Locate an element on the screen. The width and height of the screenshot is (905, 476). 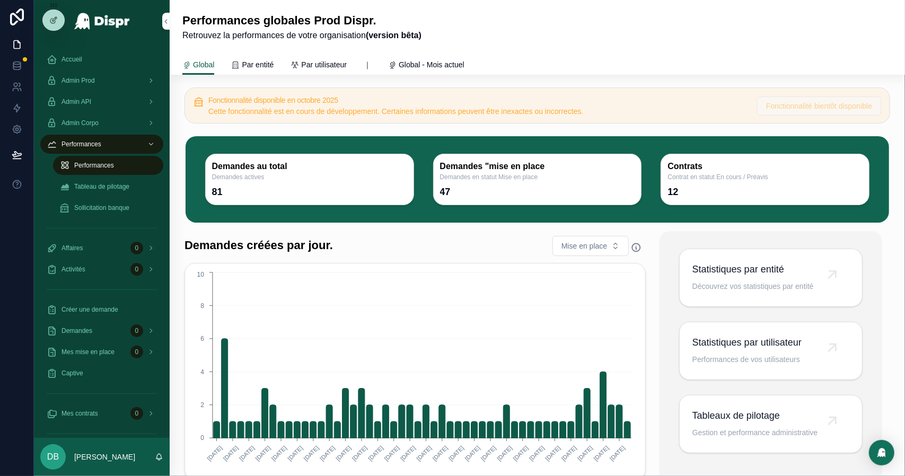
div: scrollable content is located at coordinates (102, 240).